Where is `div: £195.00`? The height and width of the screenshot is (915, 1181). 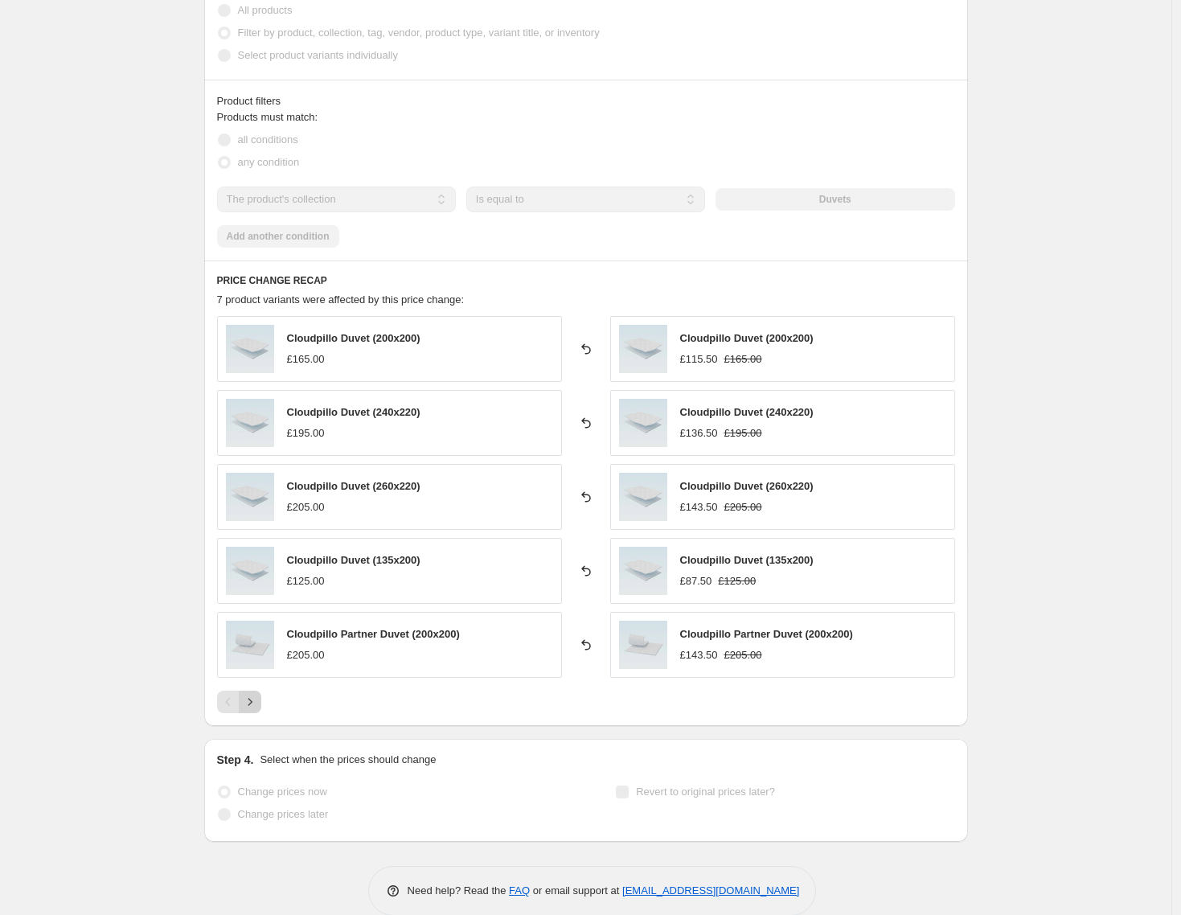 div: £195.00 is located at coordinates (306, 434).